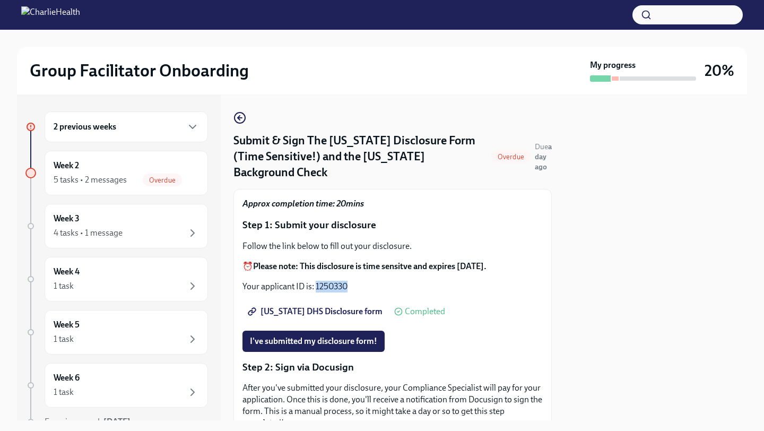 This screenshot has width=764, height=431. I want to click on h2: Group Facilitator Onboarding, so click(139, 71).